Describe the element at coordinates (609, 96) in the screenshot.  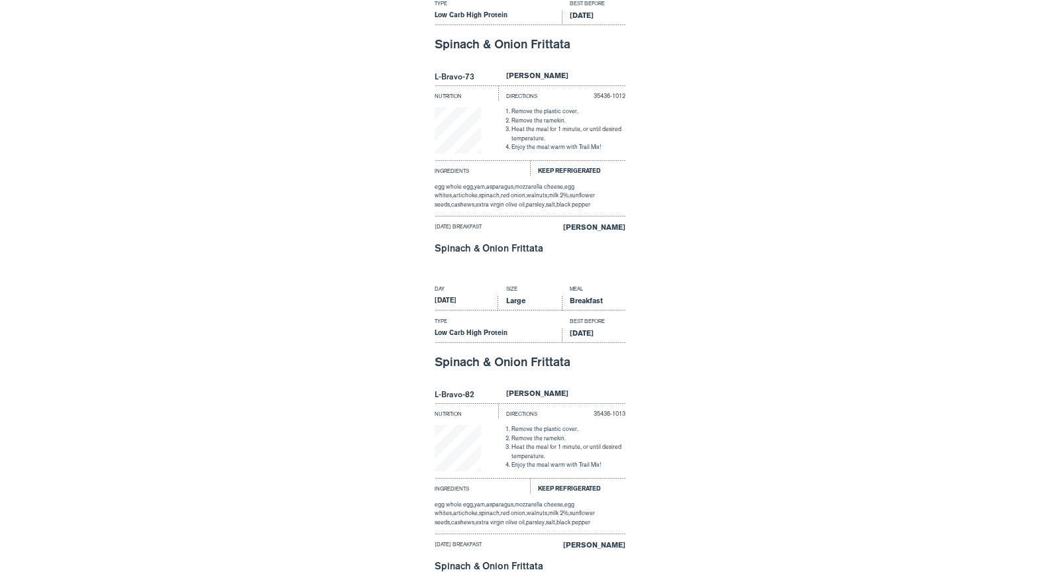
I see `span: 35436-1012` at that location.